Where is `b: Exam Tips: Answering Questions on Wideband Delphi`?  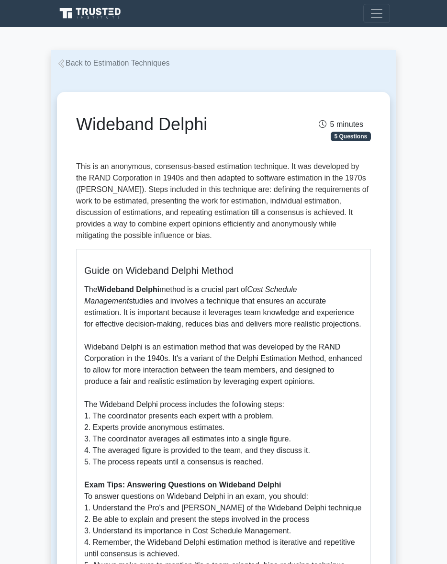 b: Exam Tips: Answering Questions on Wideband Delphi is located at coordinates (182, 484).